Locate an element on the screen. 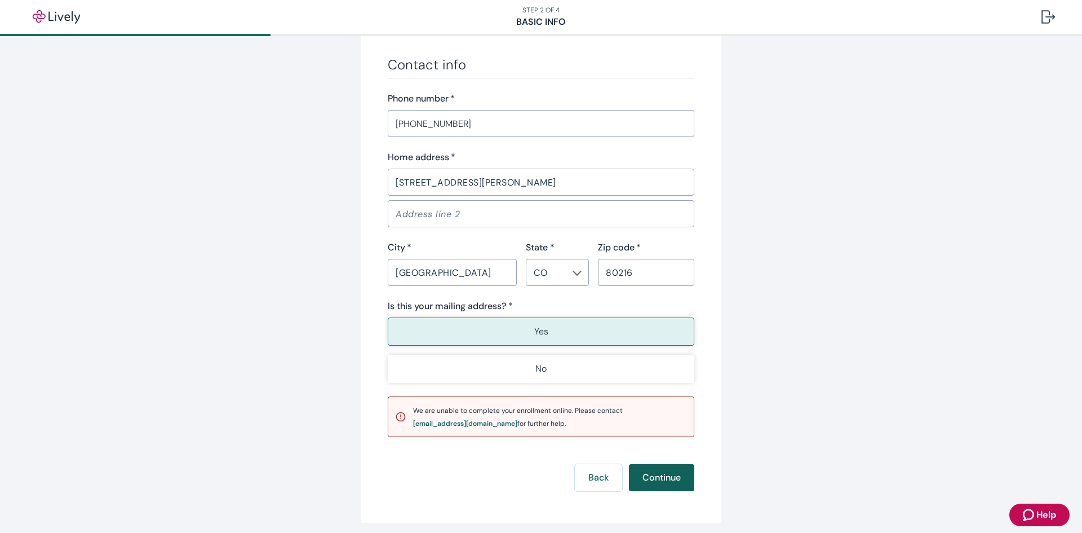 This screenshot has width=1082, height=533. label: Is this your mailing address? * is located at coordinates (450, 306).